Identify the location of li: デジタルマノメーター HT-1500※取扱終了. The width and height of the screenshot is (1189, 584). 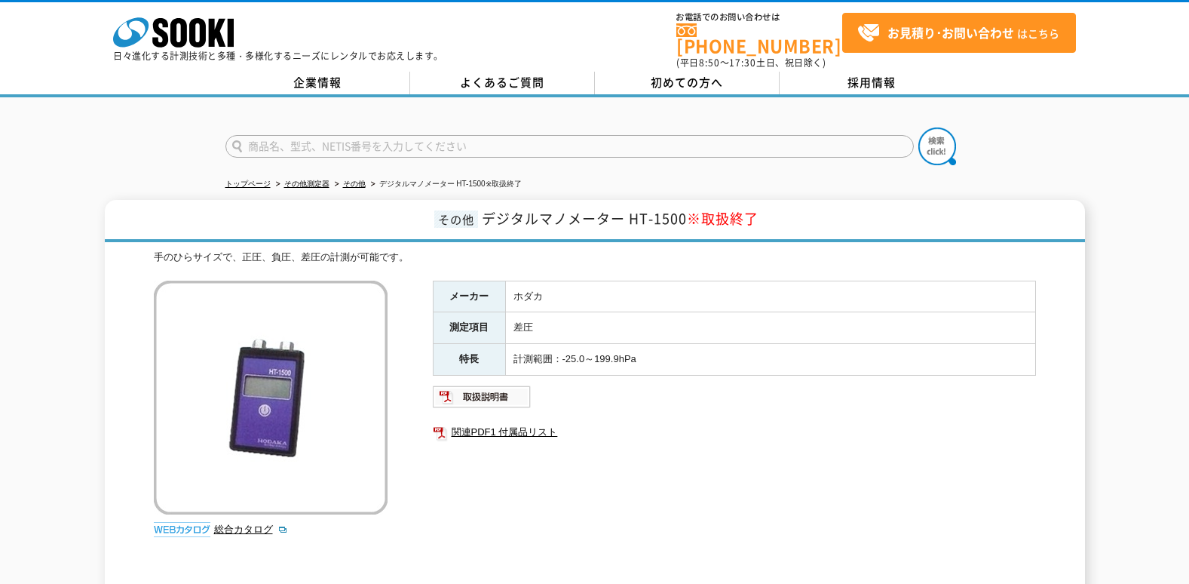
(445, 184).